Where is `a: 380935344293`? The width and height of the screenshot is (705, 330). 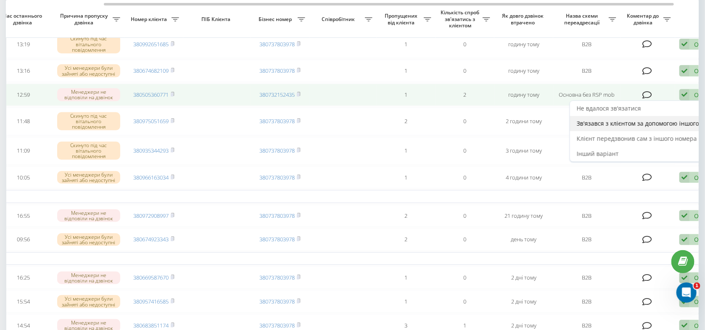 a: 380935344293 is located at coordinates (151, 150).